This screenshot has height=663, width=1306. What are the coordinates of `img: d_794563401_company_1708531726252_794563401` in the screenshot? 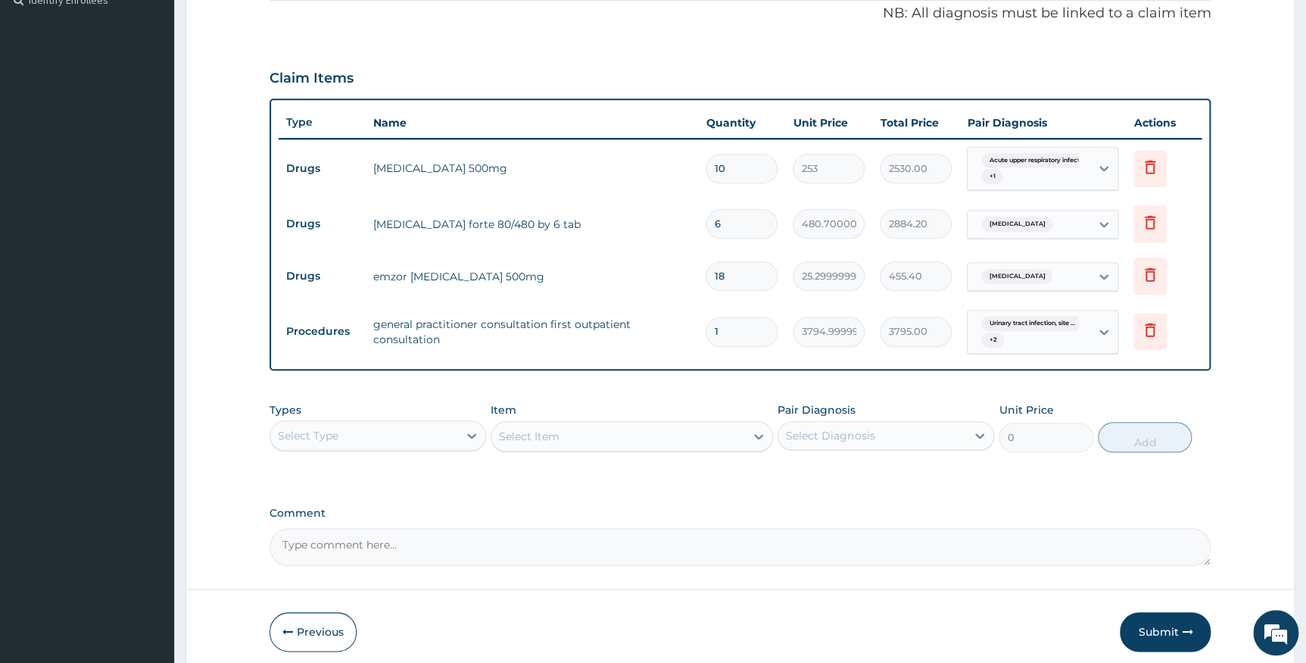 It's located at (45, 95).